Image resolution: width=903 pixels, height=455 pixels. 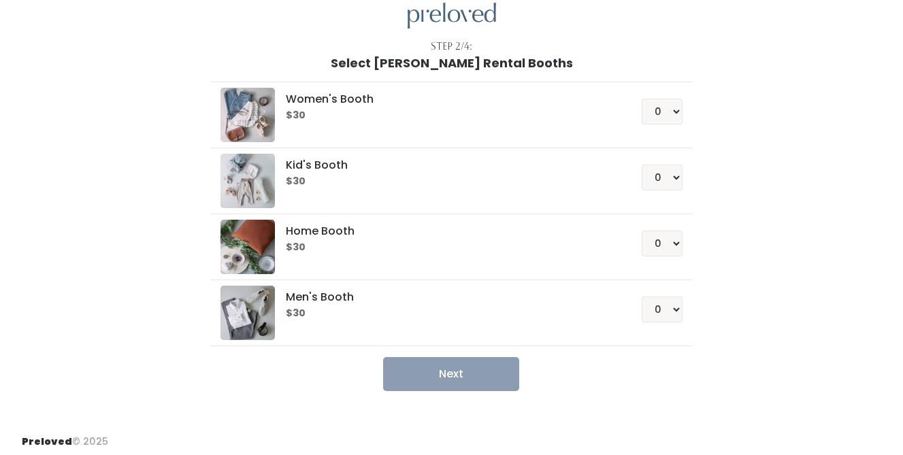 What do you see at coordinates (447, 165) in the screenshot?
I see `h5: Kid's Booth` at bounding box center [447, 165].